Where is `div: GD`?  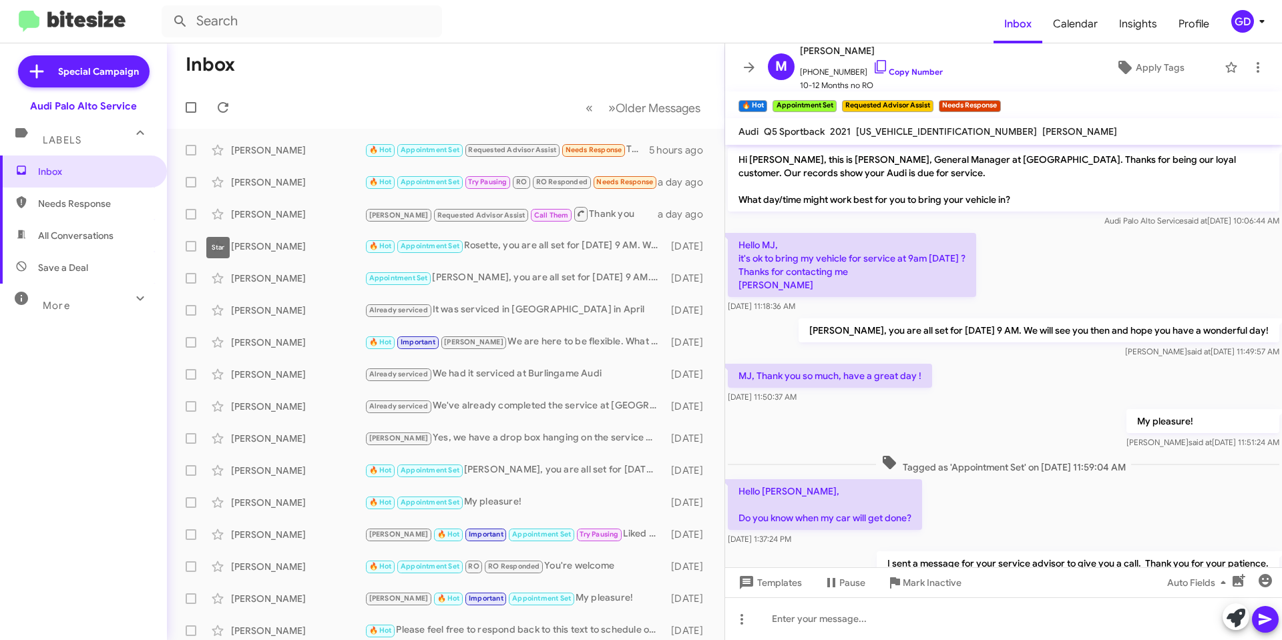
div: GD is located at coordinates (1243, 21).